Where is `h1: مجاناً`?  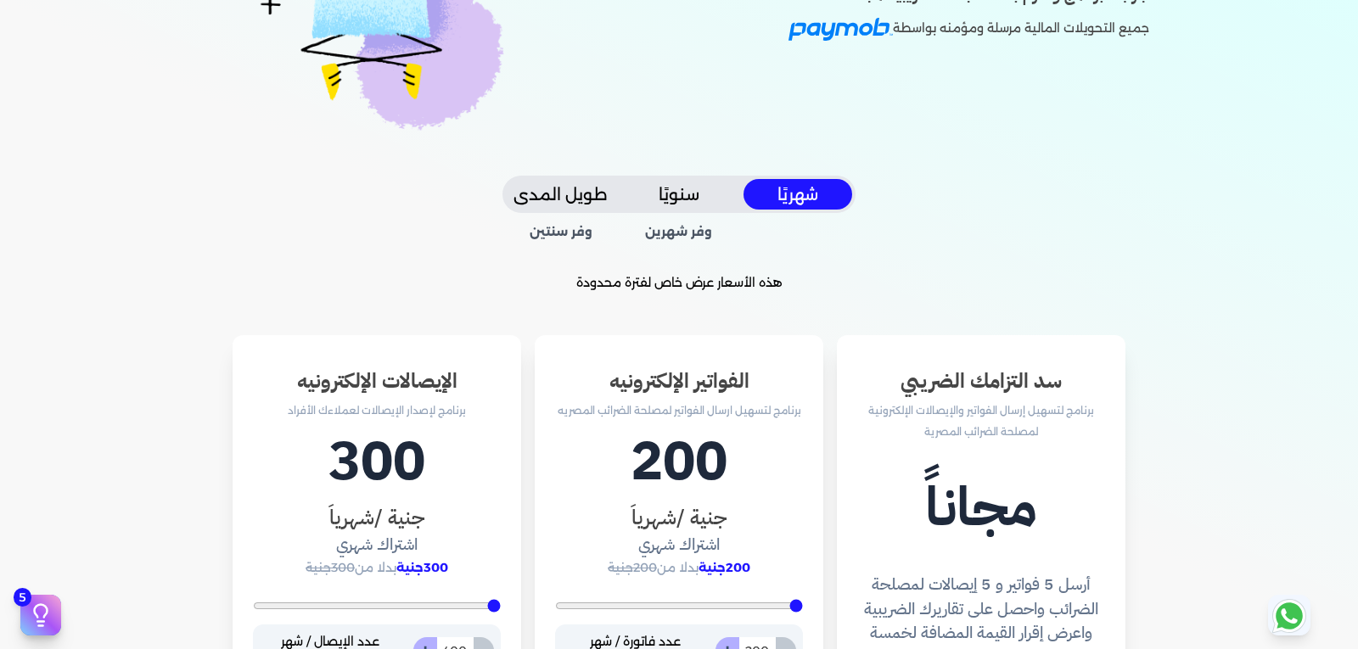
h1: مجاناً is located at coordinates (981, 507).